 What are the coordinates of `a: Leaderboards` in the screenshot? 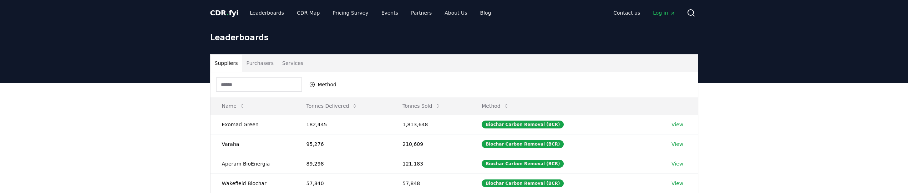 It's located at (267, 13).